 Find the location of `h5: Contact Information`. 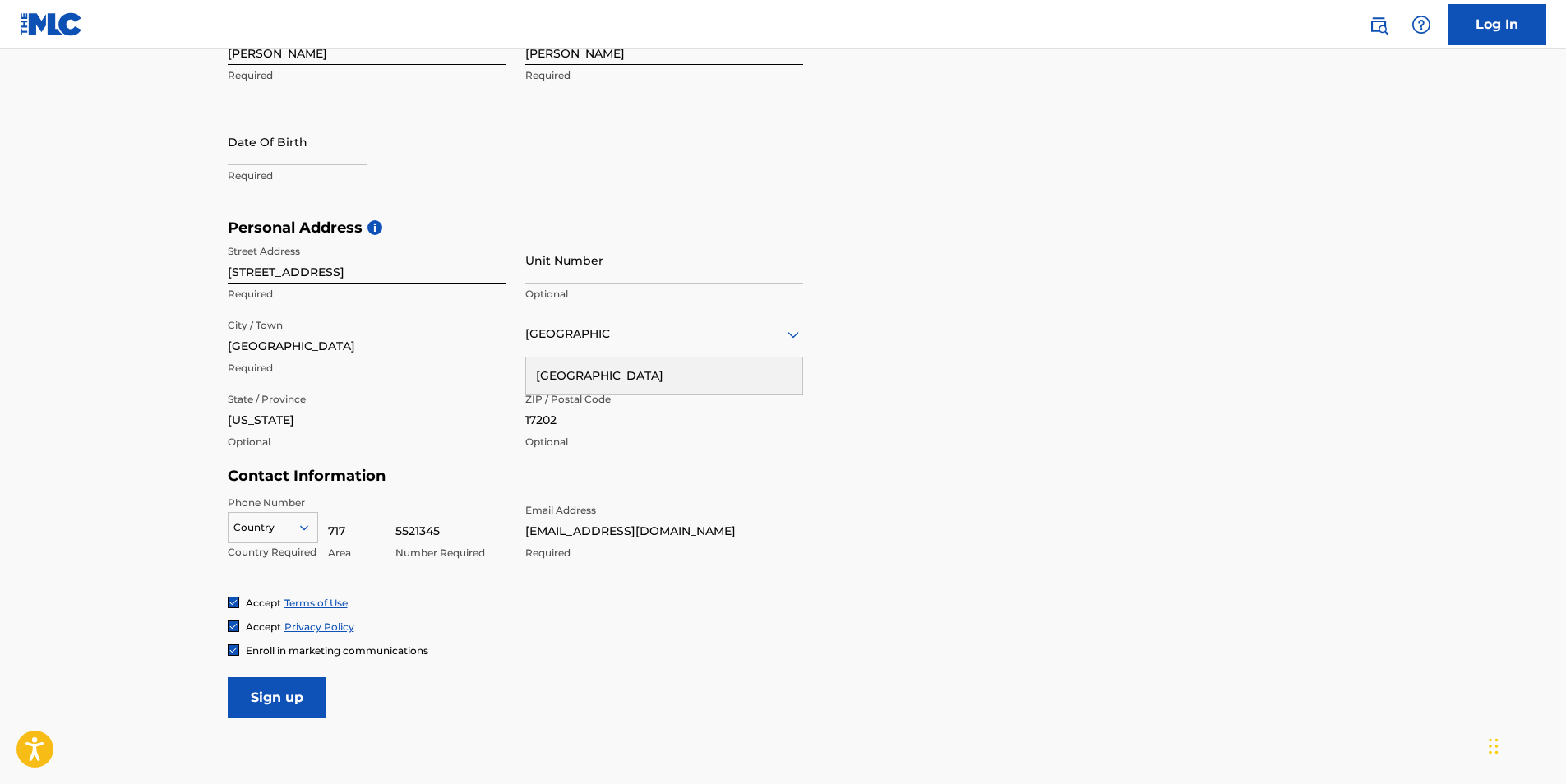

h5: Contact Information is located at coordinates (516, 475).